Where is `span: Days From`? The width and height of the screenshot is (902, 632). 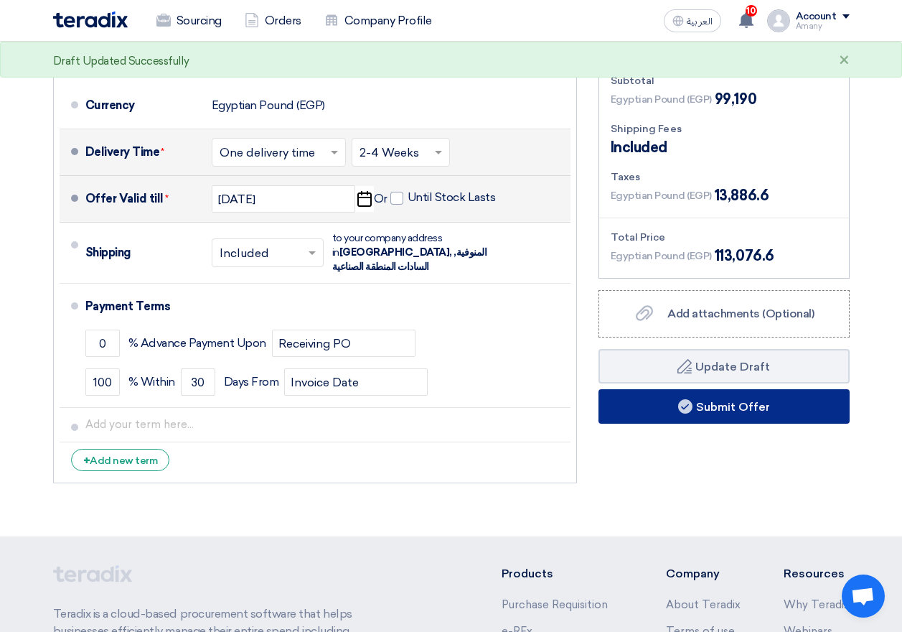
span: Days From is located at coordinates (251, 382).